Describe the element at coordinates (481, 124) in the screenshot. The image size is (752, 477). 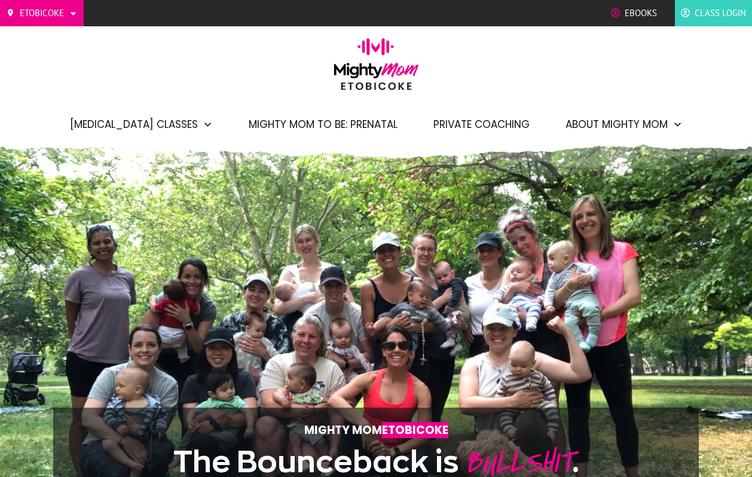
I see `span: Private Coaching` at that location.